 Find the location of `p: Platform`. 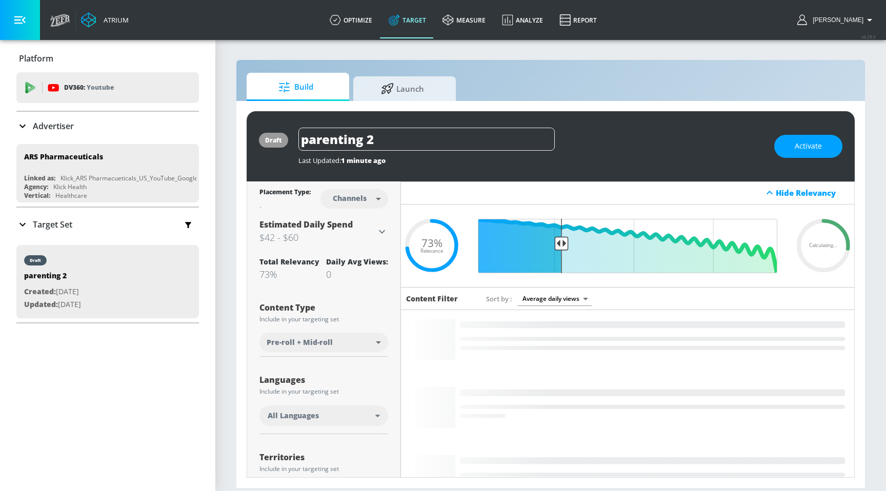

p: Platform is located at coordinates (36, 58).